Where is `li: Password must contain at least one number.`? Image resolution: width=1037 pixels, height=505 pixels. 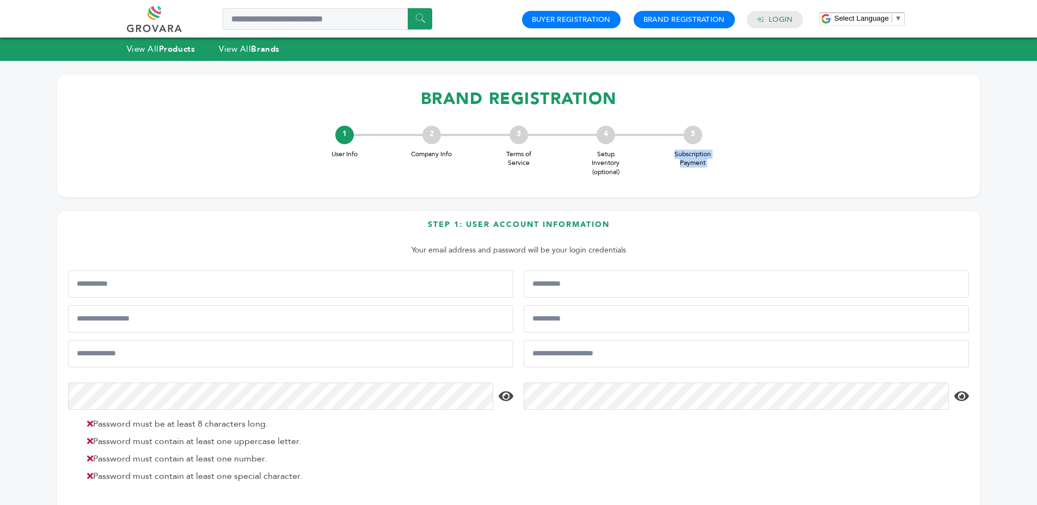 li: Password must contain at least one number. is located at coordinates (296, 459).